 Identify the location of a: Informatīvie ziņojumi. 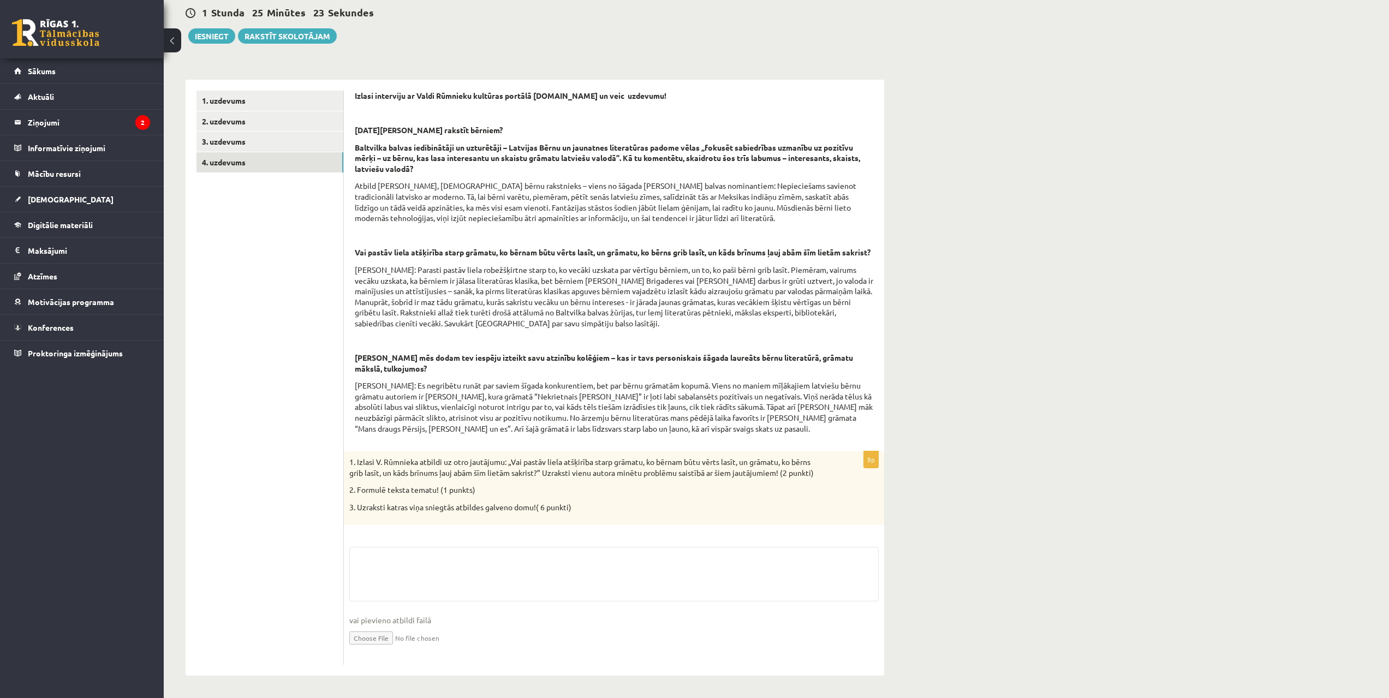
(82, 148).